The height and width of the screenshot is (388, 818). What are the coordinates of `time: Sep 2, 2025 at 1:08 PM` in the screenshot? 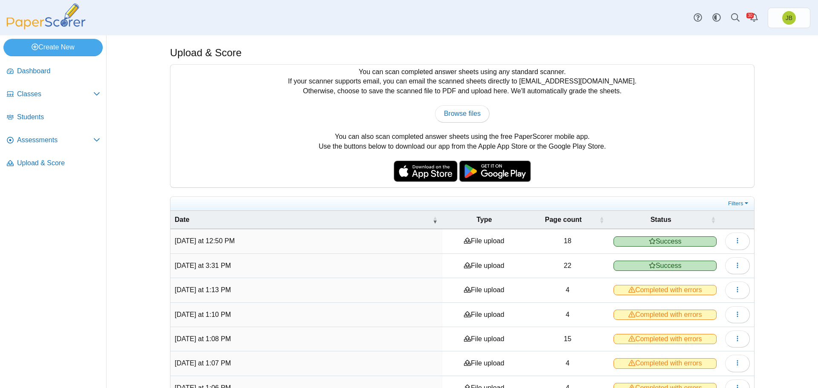 It's located at (203, 339).